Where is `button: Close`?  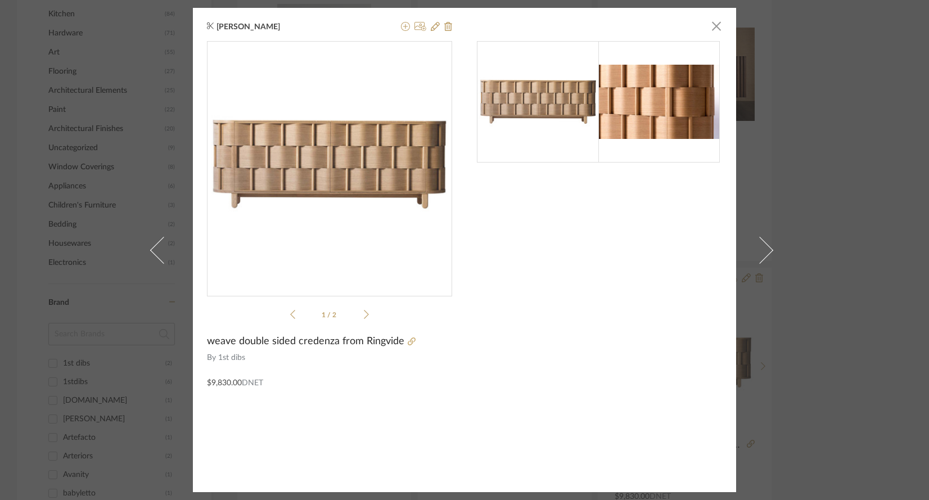 button: Close is located at coordinates (716, 26).